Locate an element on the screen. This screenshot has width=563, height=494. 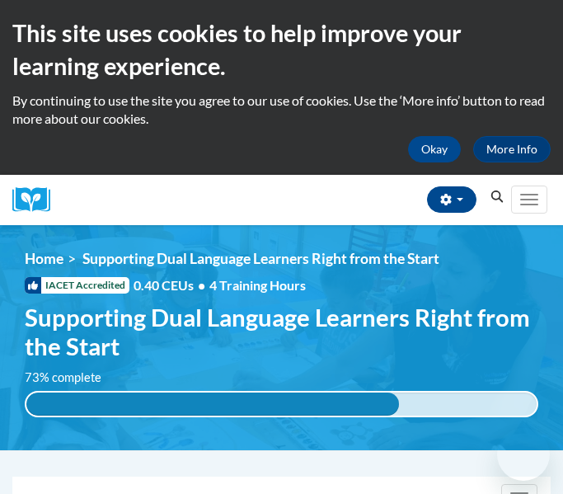
span: IACET Accredited is located at coordinates (77, 285).